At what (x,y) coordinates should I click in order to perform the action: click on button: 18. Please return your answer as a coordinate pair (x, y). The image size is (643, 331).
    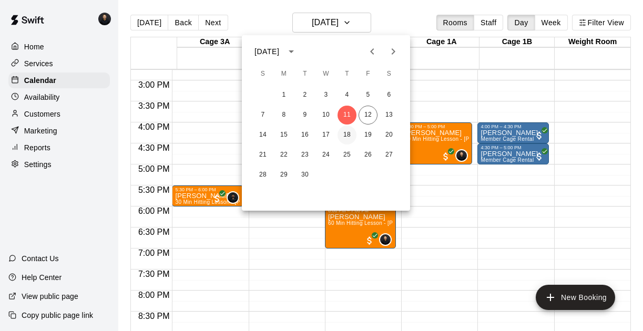
    Looking at the image, I should click on (347, 135).